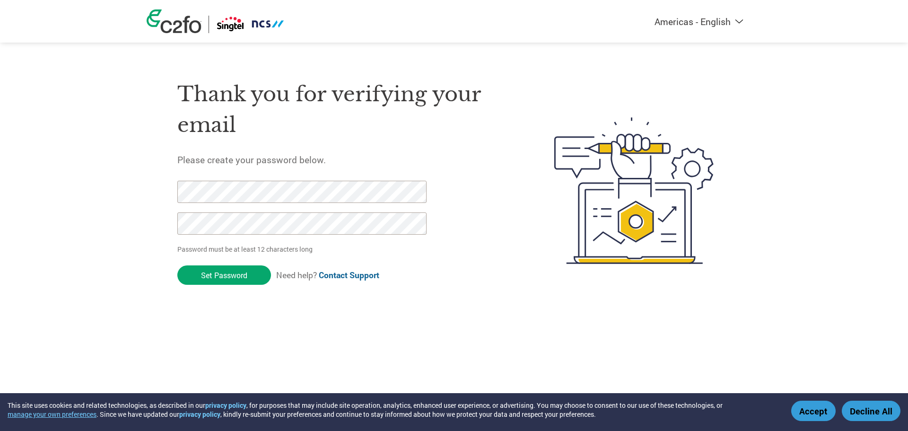 This screenshot has height=431, width=908. Describe the element at coordinates (343, 159) in the screenshot. I see `h5: Please create your password below.` at that location.